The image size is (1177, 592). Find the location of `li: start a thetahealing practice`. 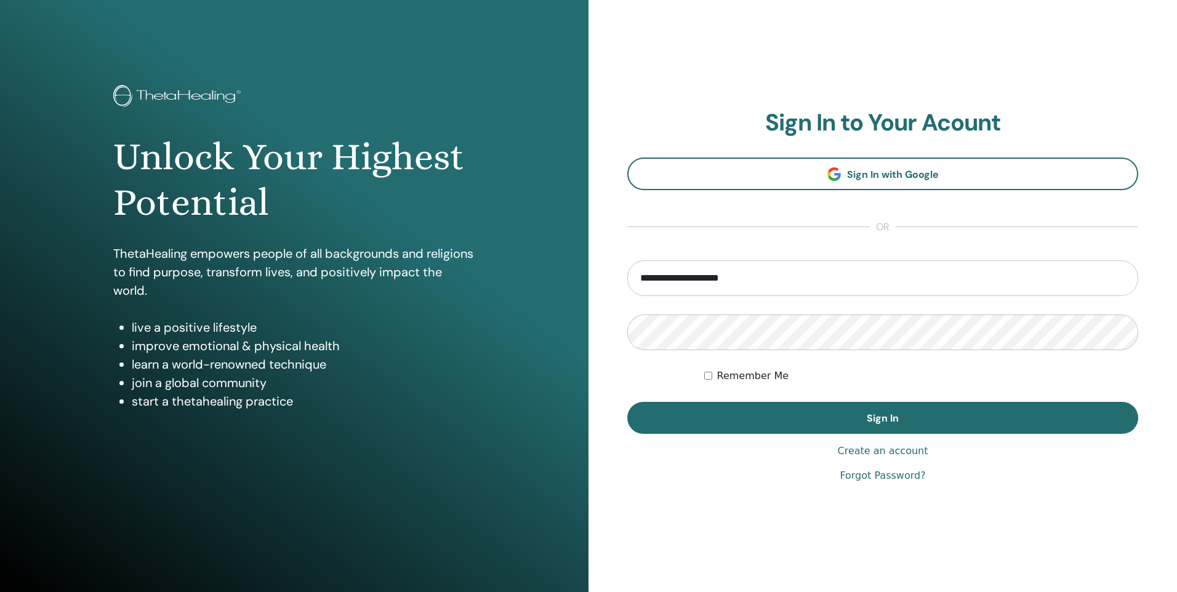

li: start a thetahealing practice is located at coordinates (303, 401).